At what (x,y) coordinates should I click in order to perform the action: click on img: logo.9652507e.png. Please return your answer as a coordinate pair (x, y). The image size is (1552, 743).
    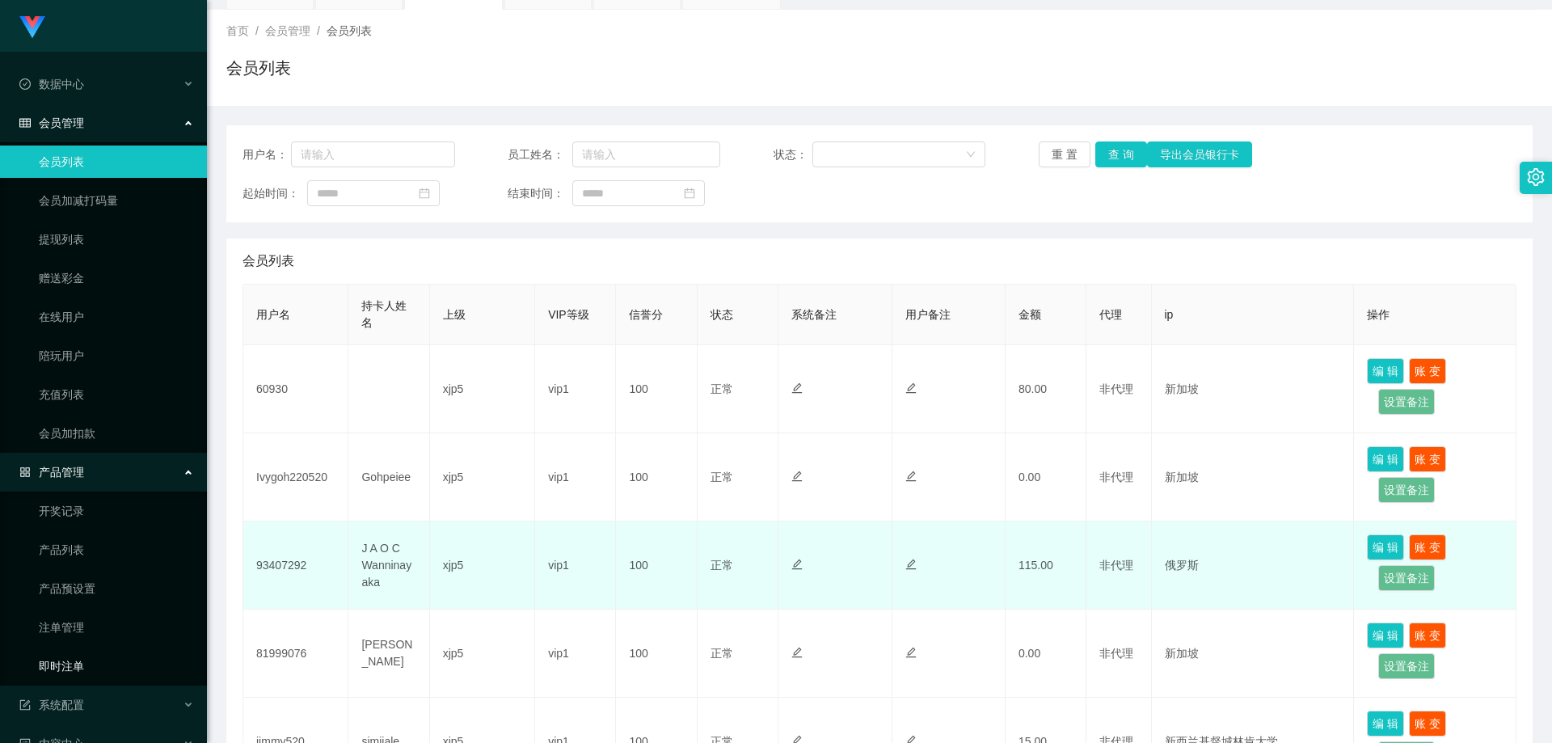
    Looking at the image, I should click on (32, 27).